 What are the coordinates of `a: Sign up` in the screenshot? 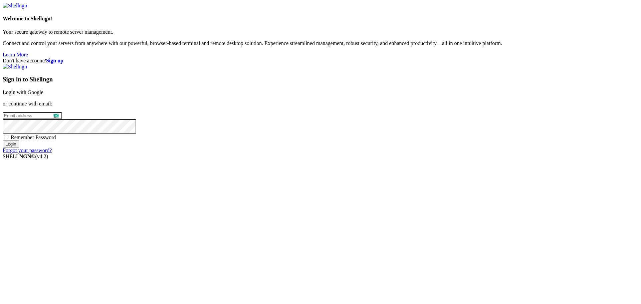 It's located at (55, 60).